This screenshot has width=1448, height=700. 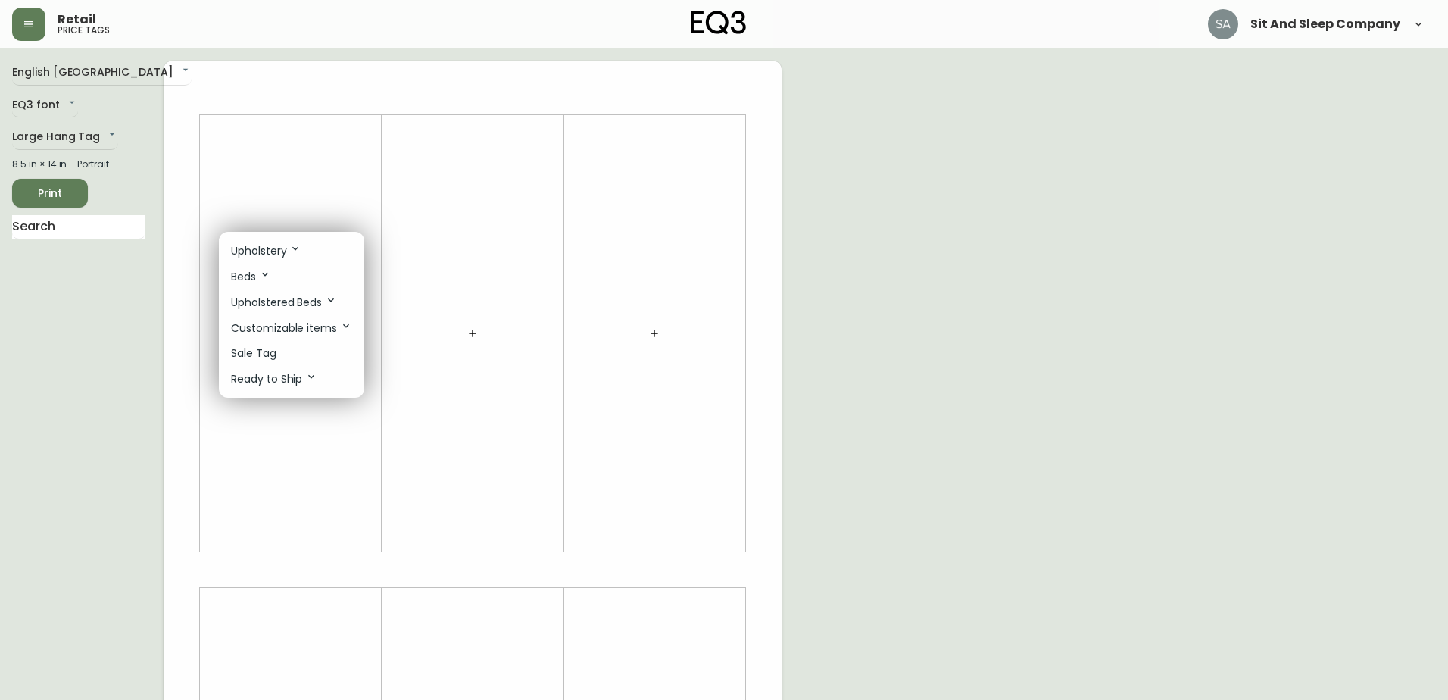 I want to click on p: Upholstered Beds, so click(x=284, y=302).